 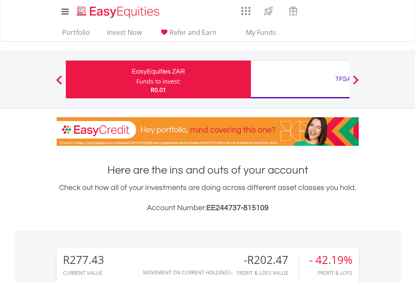 What do you see at coordinates (268, 11) in the screenshot?
I see `img: thrive-v2.svg` at bounding box center [268, 11].